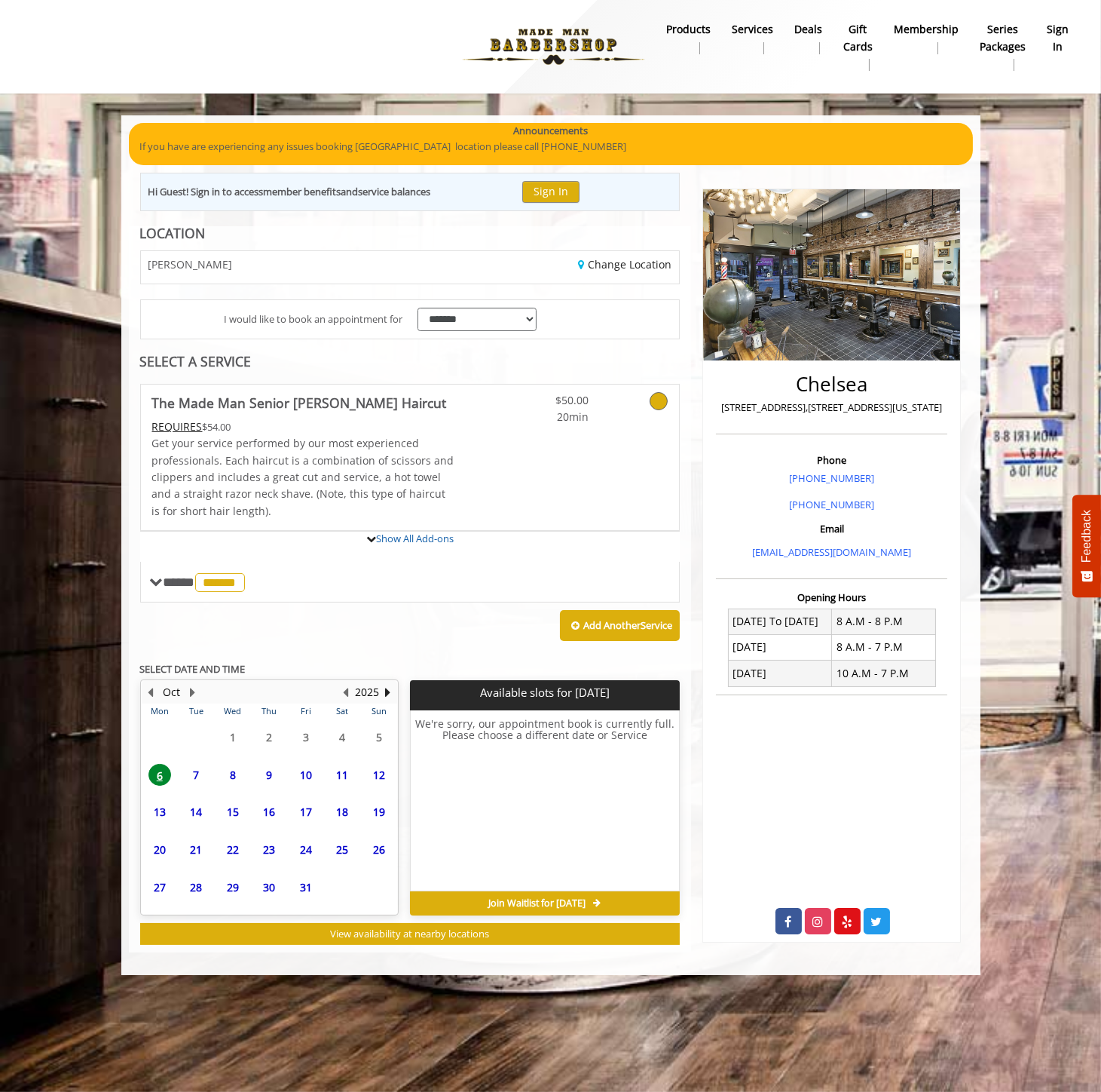  I want to click on span: 29, so click(233, 887).